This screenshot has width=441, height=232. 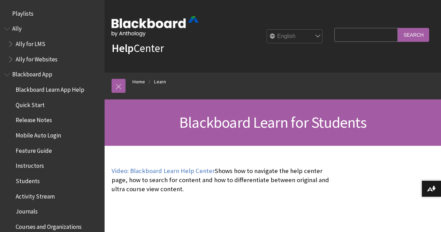 What do you see at coordinates (52, 14) in the screenshot?
I see `nav: Book outline for Playlists` at bounding box center [52, 14].